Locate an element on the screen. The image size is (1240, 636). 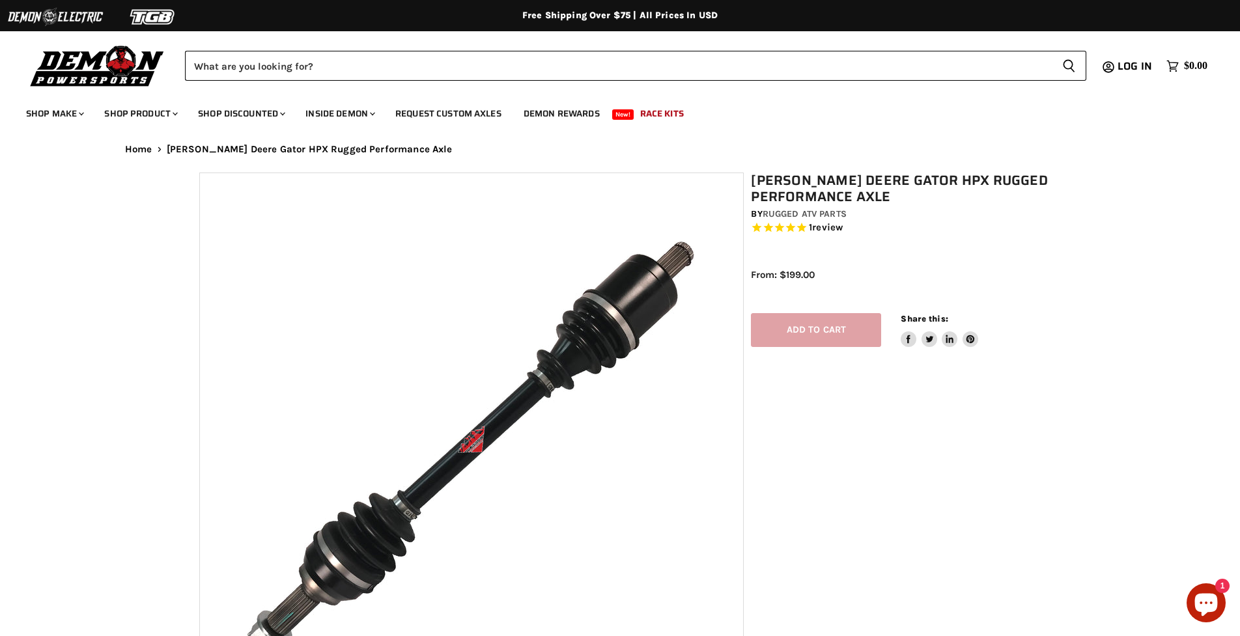
a: Log in is located at coordinates (1136, 66).